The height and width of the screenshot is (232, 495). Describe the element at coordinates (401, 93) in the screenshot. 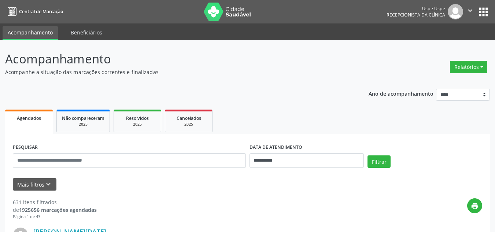

I see `p: Ano de acompanhamento` at that location.